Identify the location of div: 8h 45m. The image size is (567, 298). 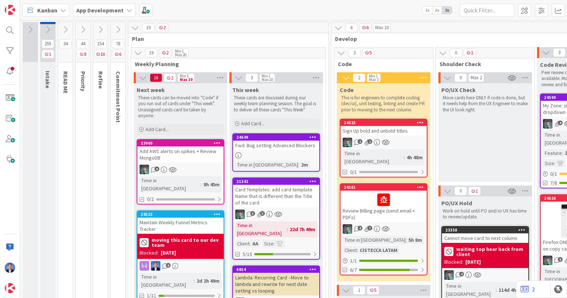
(211, 184).